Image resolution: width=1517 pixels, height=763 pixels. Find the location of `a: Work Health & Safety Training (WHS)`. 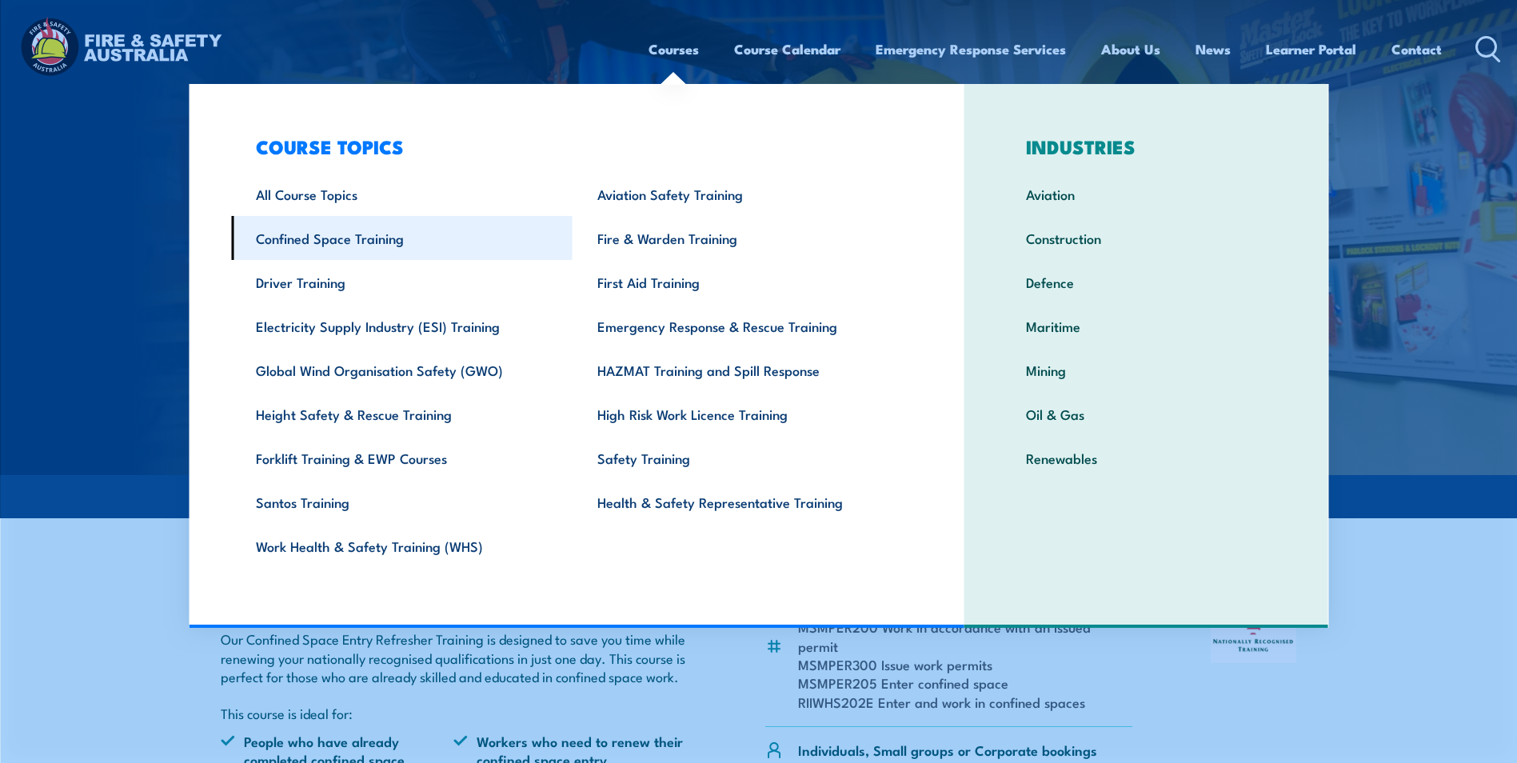

a: Work Health & Safety Training (WHS) is located at coordinates (401, 545).